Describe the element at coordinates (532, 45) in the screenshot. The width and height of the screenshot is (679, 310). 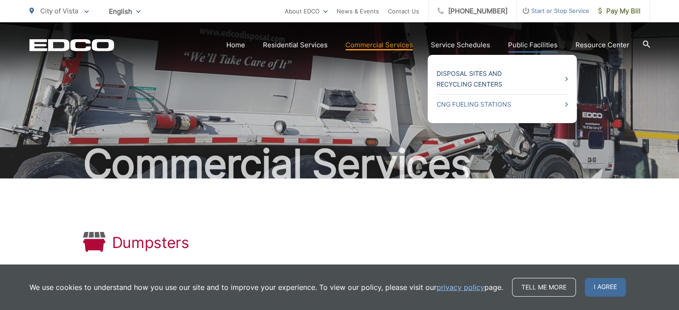
I see `a: Public Facilities` at that location.